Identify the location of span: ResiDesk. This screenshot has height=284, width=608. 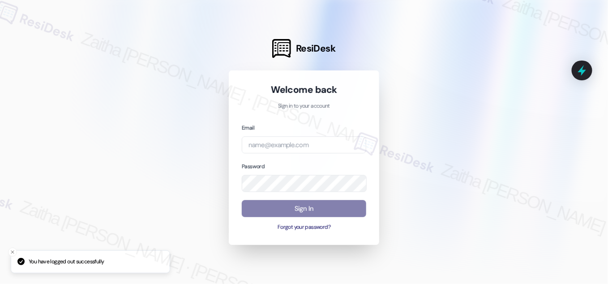
(316, 48).